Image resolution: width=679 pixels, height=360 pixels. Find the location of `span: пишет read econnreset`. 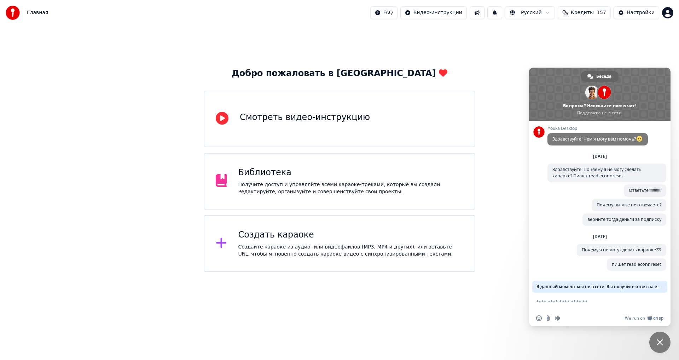

span: пишет read econnreset is located at coordinates (636, 264).